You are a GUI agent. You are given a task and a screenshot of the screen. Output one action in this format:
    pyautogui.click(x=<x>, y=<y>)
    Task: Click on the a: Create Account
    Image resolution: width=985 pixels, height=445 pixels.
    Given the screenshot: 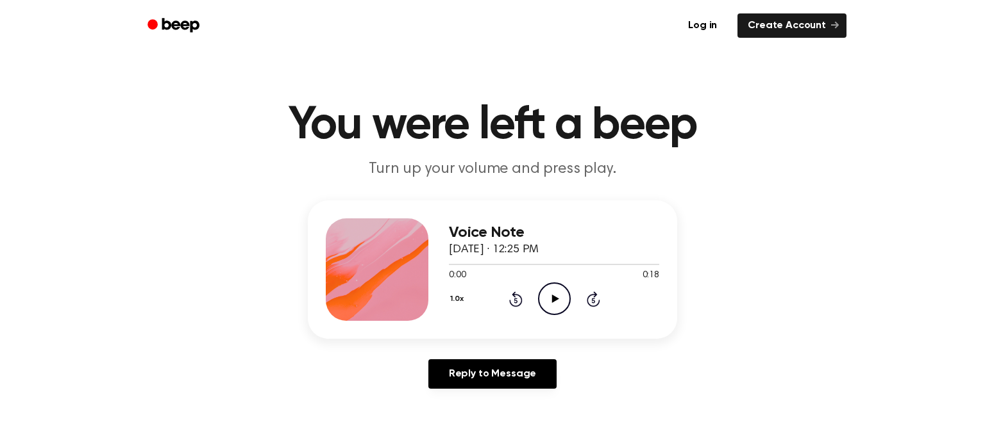 What is the action you would take?
    pyautogui.click(x=792, y=26)
    